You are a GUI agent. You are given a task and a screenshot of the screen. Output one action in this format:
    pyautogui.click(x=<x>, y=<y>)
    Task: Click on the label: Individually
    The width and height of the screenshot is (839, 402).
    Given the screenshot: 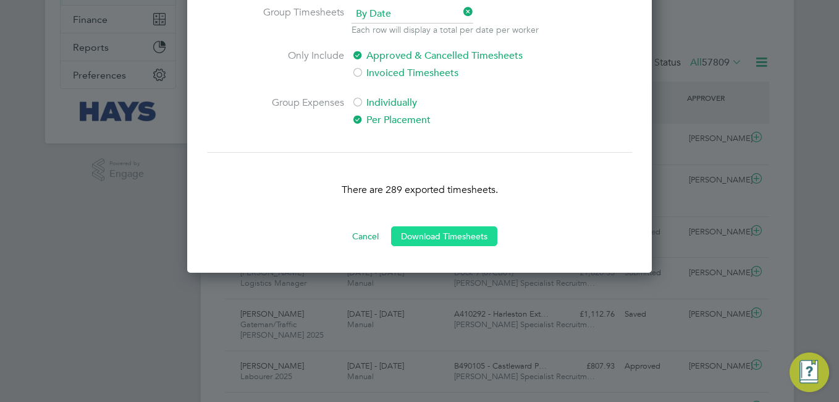 What is the action you would take?
    pyautogui.click(x=455, y=103)
    